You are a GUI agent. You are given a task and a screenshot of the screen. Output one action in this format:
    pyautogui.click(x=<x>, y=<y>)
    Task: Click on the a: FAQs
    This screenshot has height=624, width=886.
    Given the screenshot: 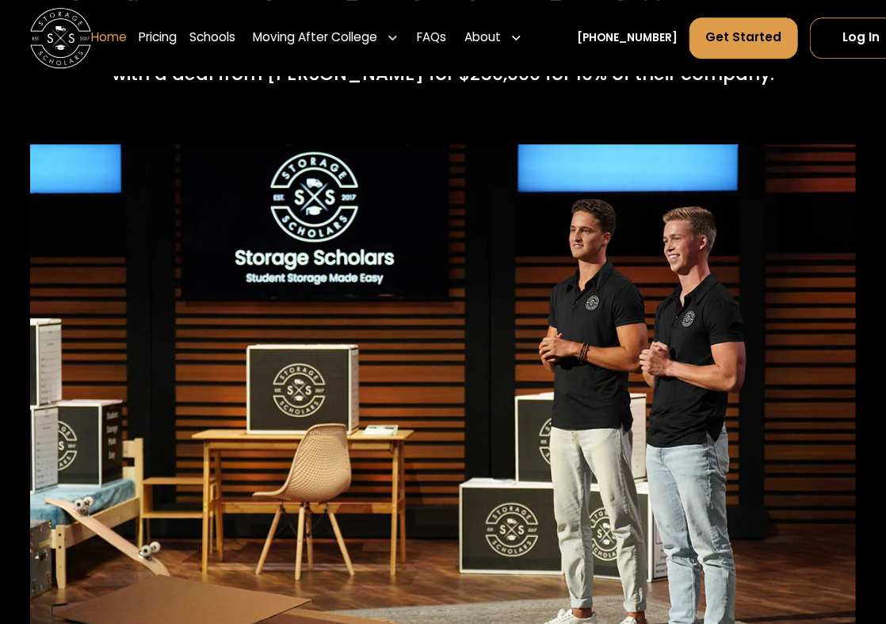 What is the action you would take?
    pyautogui.click(x=431, y=38)
    